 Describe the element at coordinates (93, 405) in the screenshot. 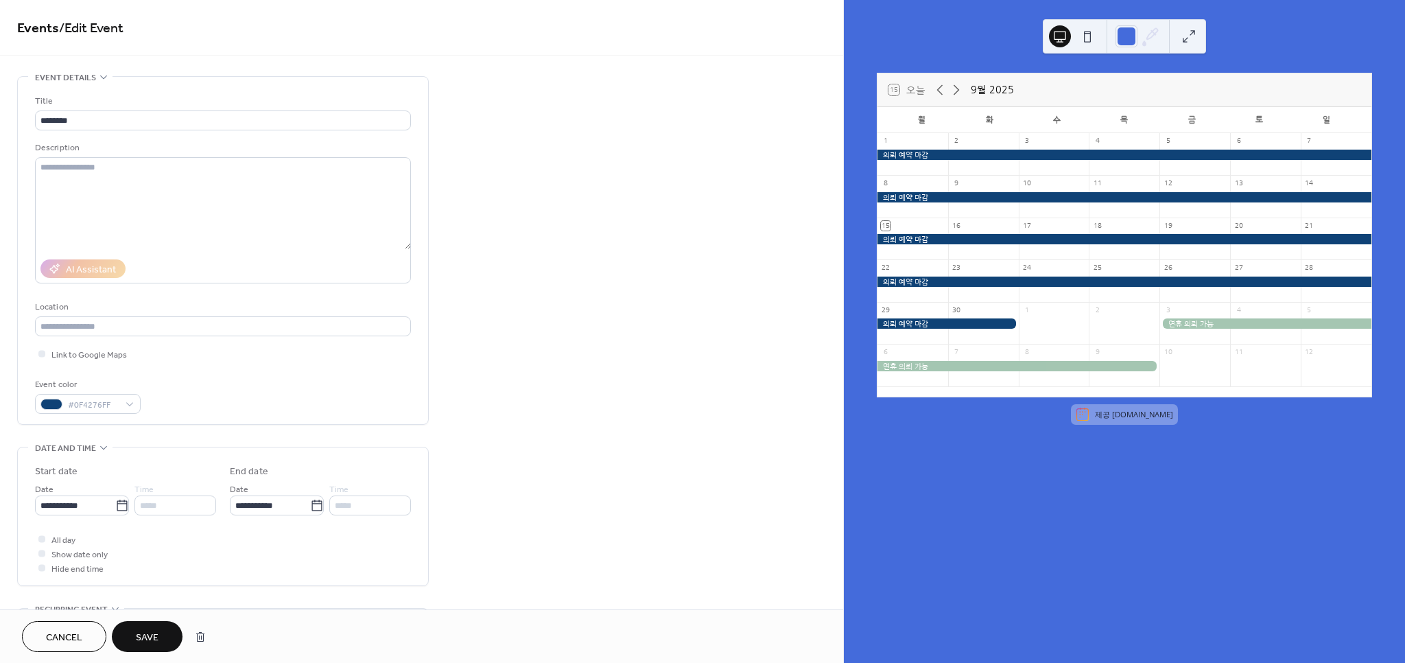

I see `span: #0F4276FF` at that location.